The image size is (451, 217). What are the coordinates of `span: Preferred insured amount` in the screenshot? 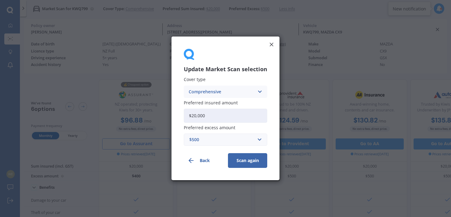 It's located at (211, 102).